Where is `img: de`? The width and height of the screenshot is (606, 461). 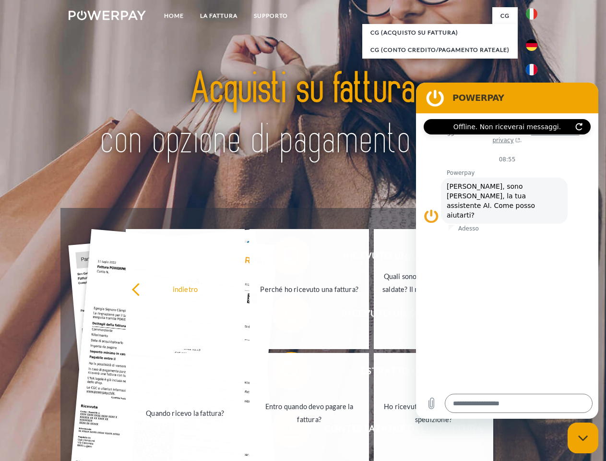 img: de is located at coordinates (532, 45).